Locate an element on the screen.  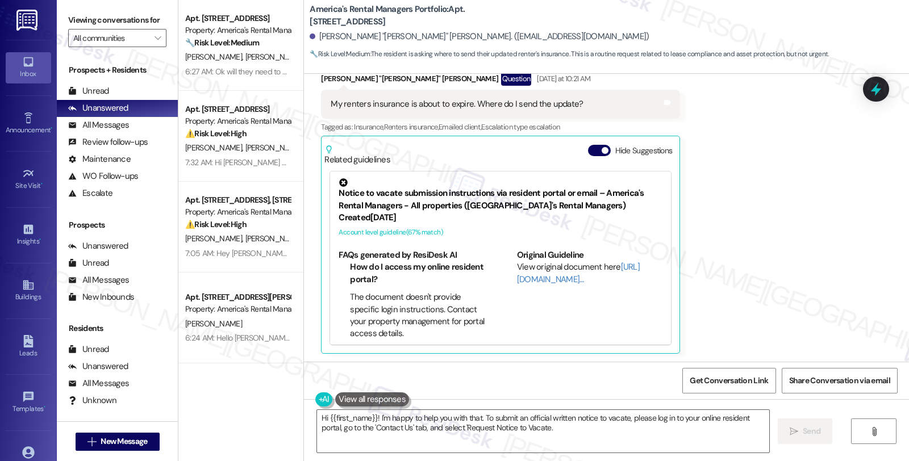
div: Account level guideline ( 67 % match) is located at coordinates (501, 232).